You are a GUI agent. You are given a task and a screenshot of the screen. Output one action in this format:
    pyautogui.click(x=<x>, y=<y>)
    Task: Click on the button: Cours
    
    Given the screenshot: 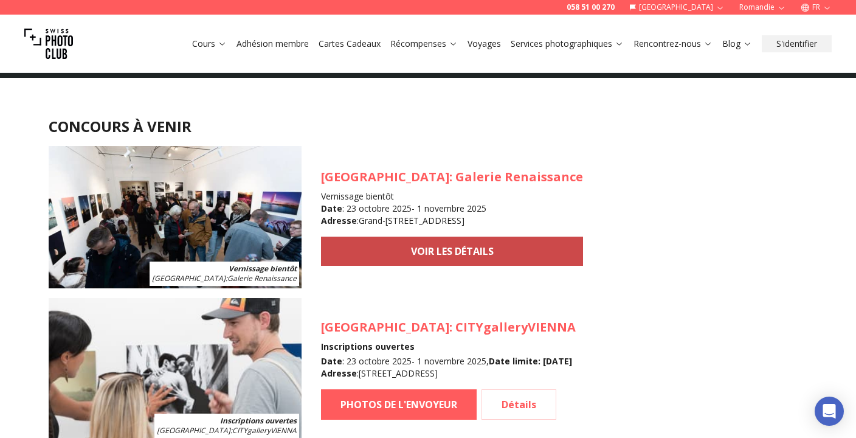 What is the action you would take?
    pyautogui.click(x=209, y=44)
    